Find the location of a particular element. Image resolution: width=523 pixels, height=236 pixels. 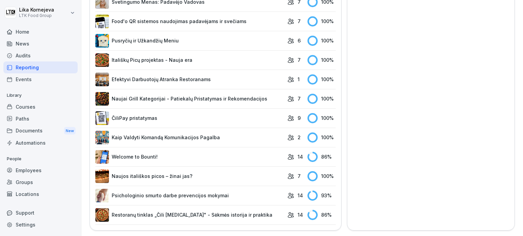

a: News is located at coordinates (40, 44).